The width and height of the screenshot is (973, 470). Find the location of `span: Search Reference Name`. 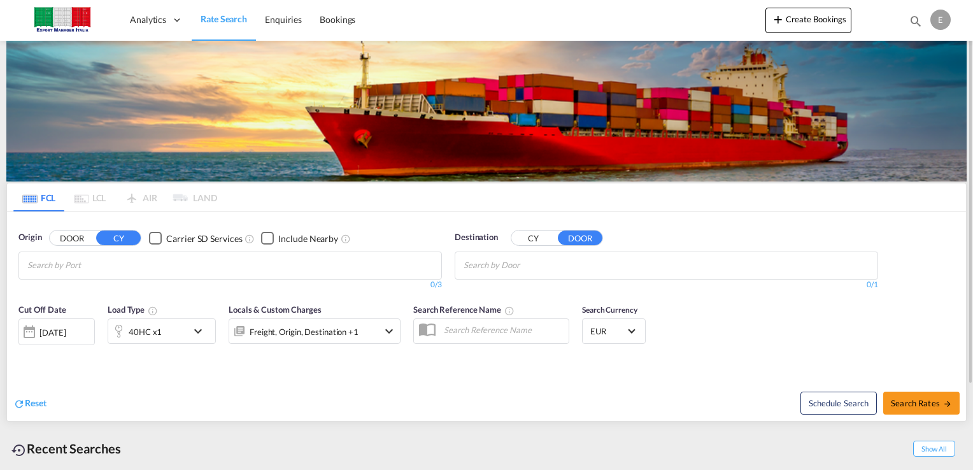

span: Search Reference Name is located at coordinates (464, 310).